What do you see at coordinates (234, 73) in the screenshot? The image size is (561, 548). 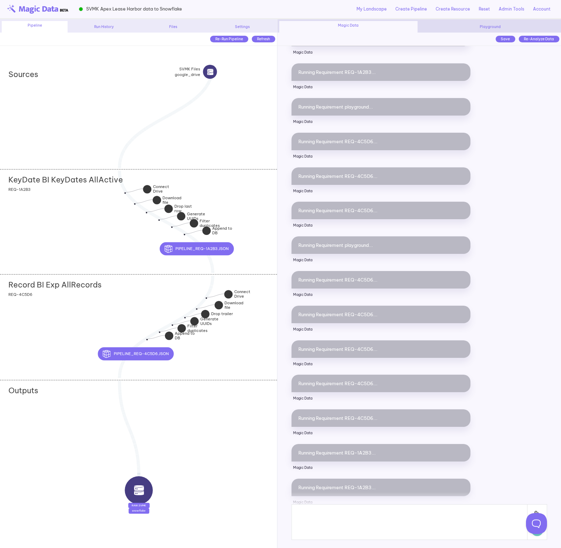 I see `div: SVMK Filesgoogle_drivesource icon` at bounding box center [234, 73].